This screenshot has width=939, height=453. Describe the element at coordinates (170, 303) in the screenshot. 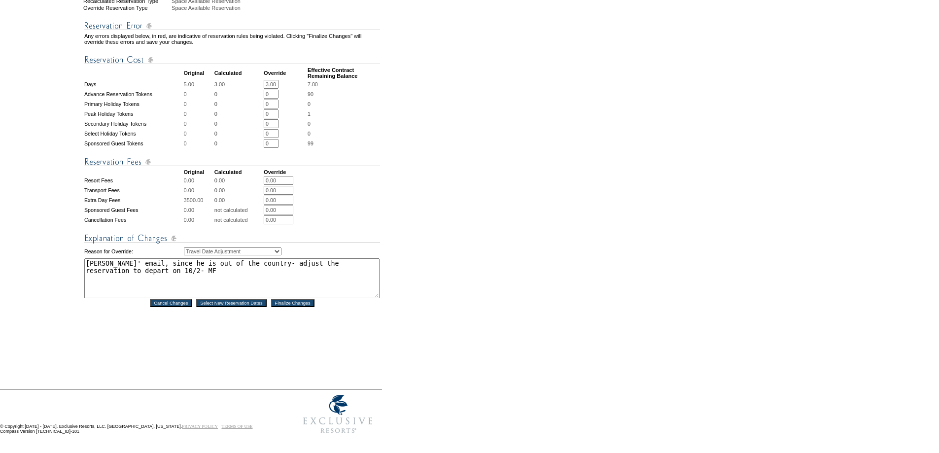

I see `input: Cancel Changes` at that location.